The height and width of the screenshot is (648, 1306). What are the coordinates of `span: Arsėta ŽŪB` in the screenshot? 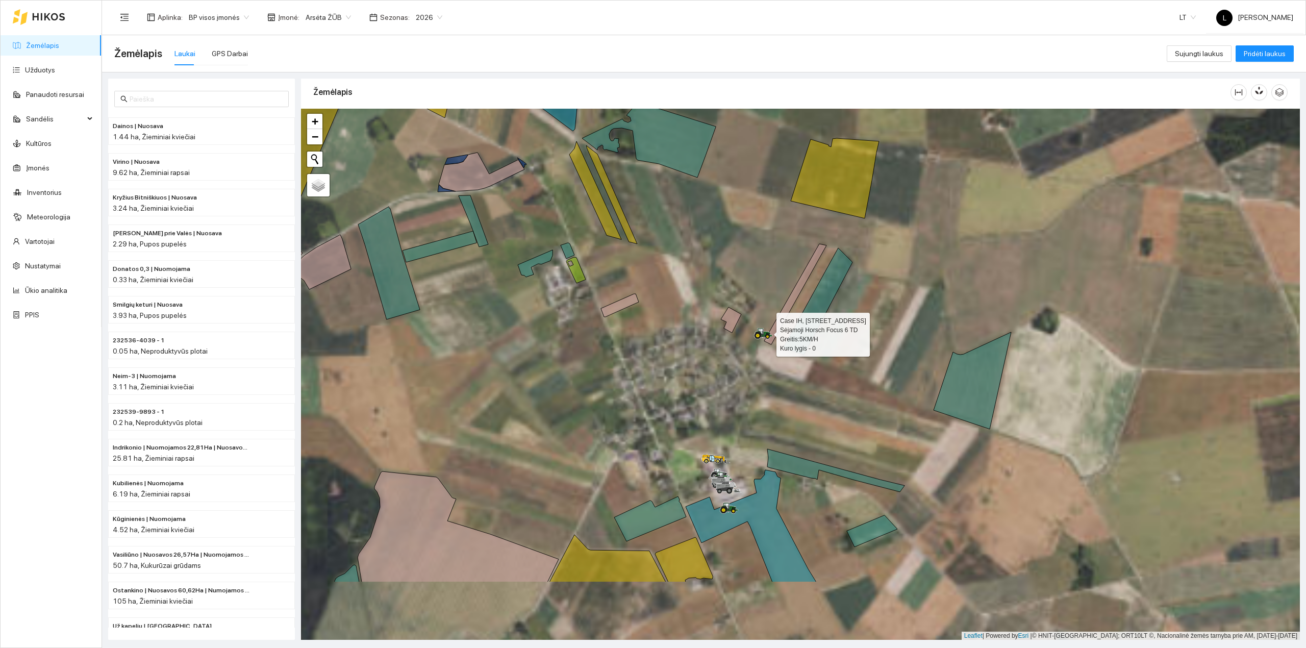 It's located at (328, 17).